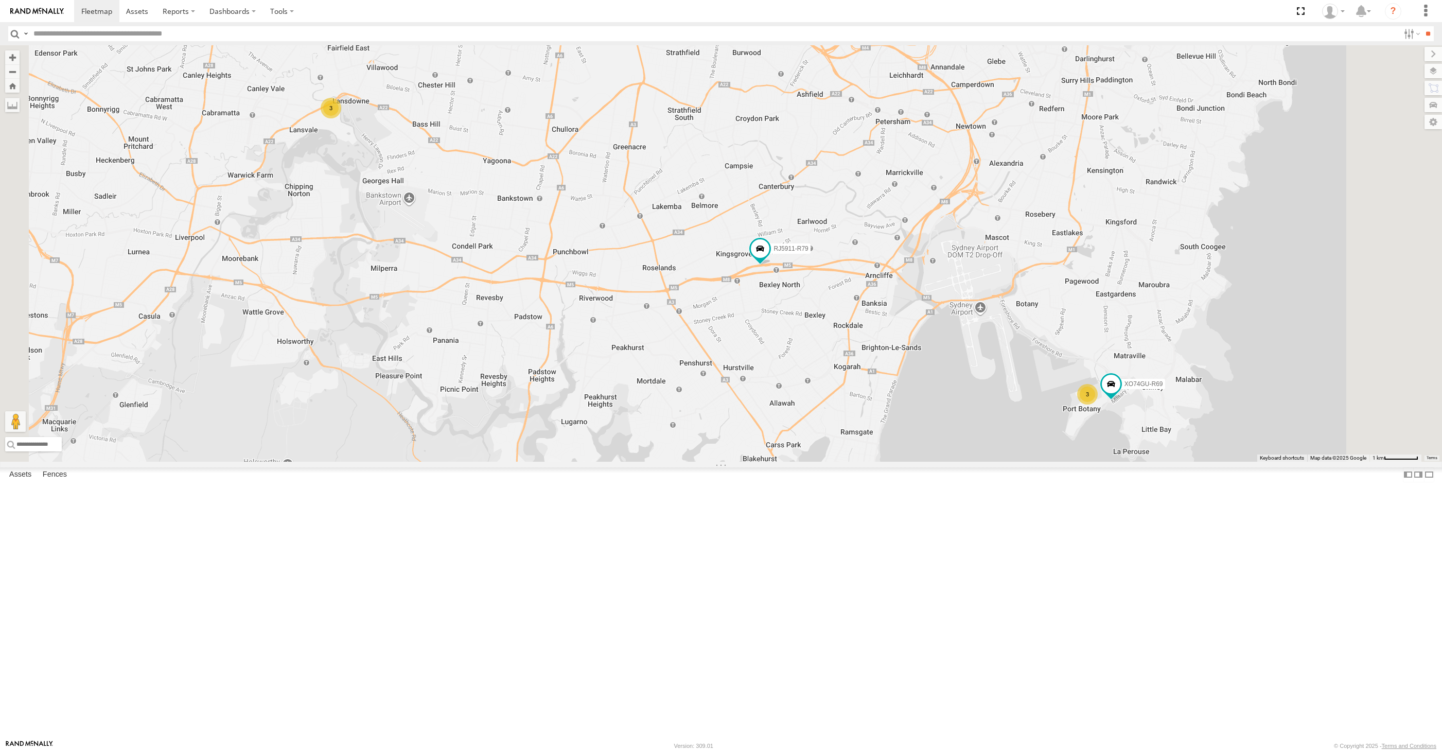 The image size is (1442, 751). I want to click on label: Assets, so click(20, 474).